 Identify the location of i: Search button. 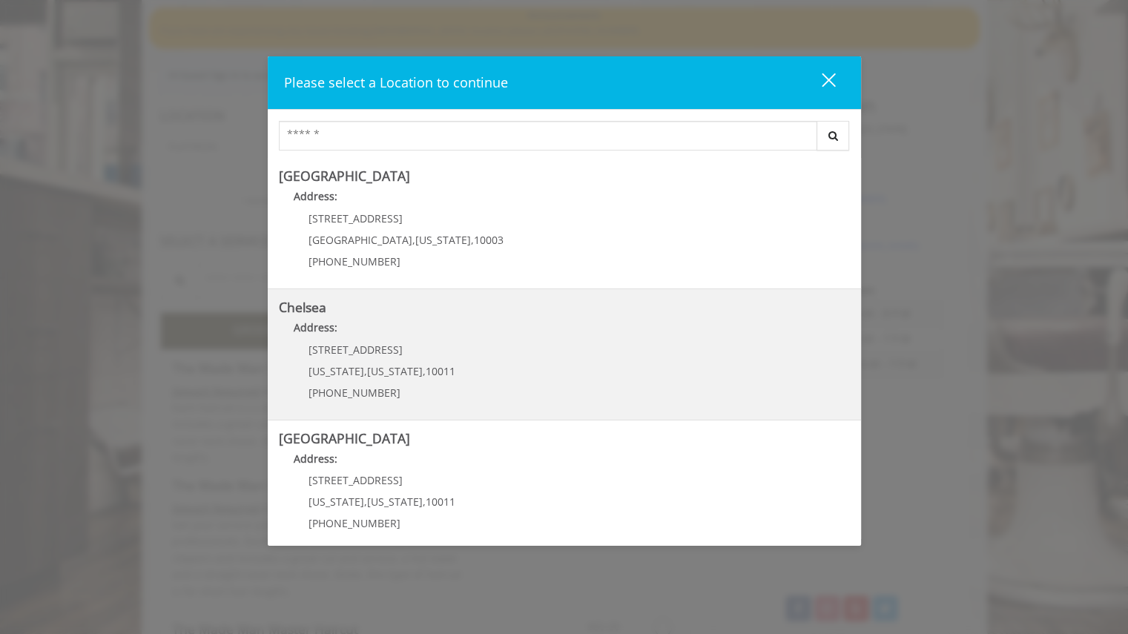
(833, 136).